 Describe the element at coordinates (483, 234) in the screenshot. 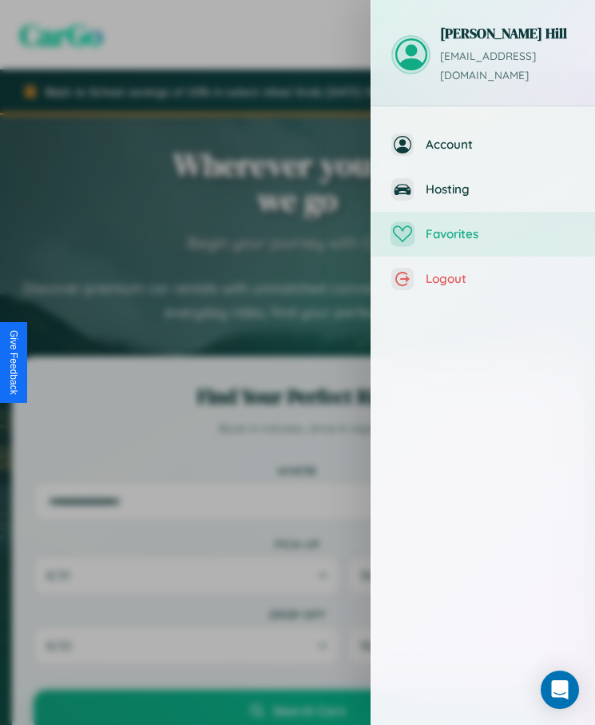

I see `button: Favorites` at that location.